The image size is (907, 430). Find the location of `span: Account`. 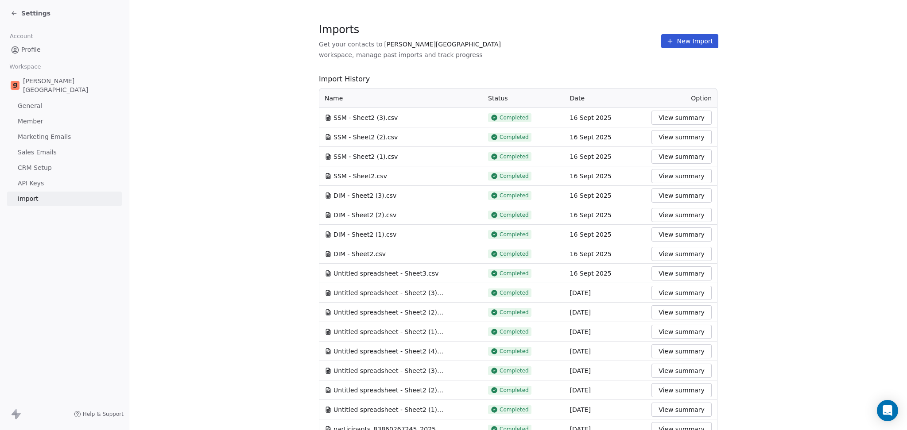

span: Account is located at coordinates (21, 36).